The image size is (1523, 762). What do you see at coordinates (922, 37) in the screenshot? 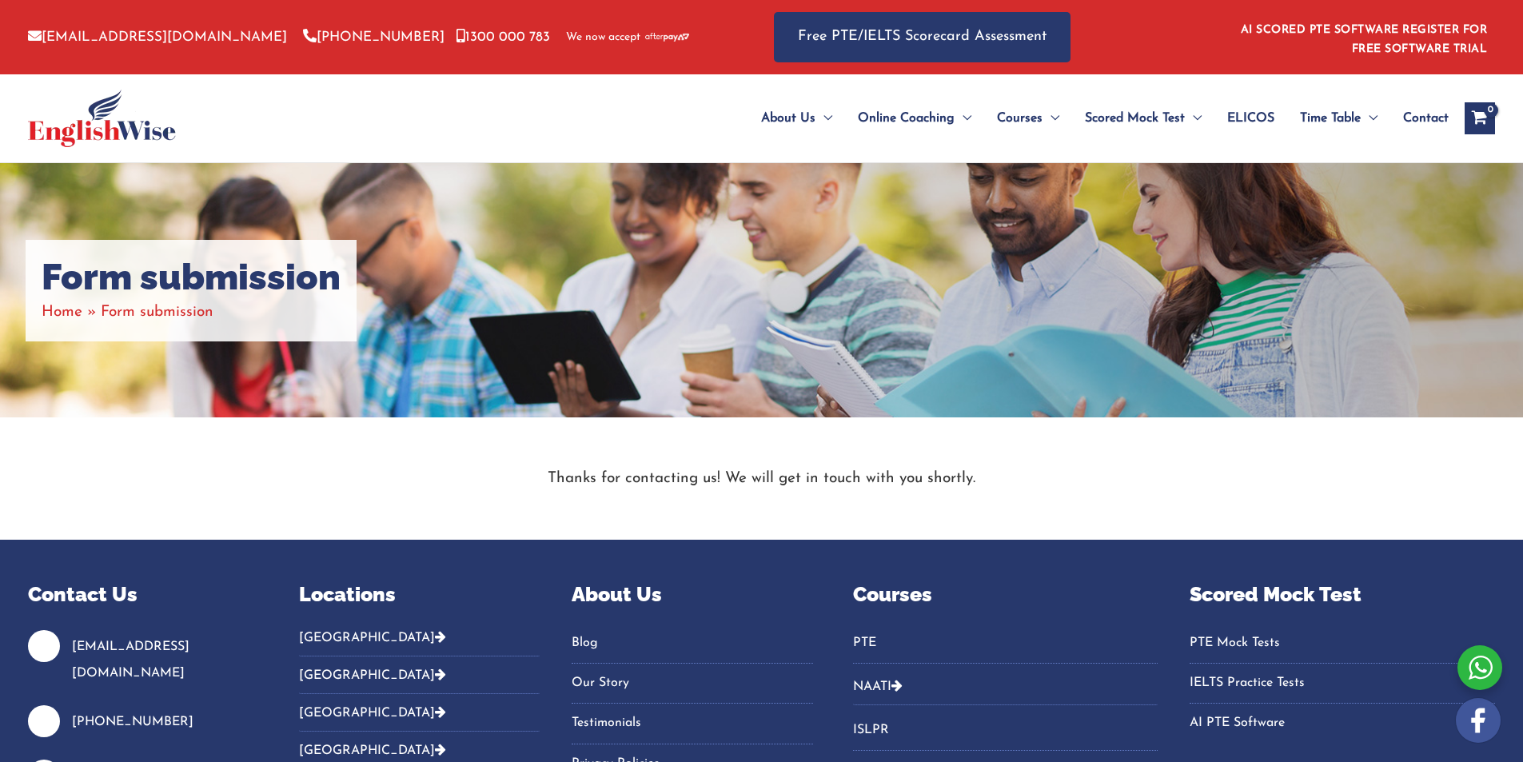
I see `a: Free PTE/IELTS Scorecard Assessment` at bounding box center [922, 37].